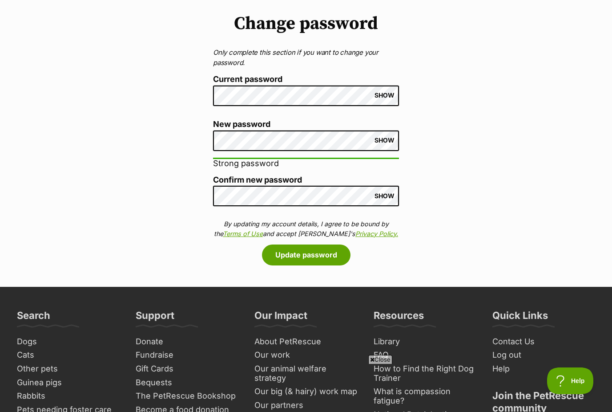 This screenshot has width=612, height=412. I want to click on a: Contact Us, so click(544, 341).